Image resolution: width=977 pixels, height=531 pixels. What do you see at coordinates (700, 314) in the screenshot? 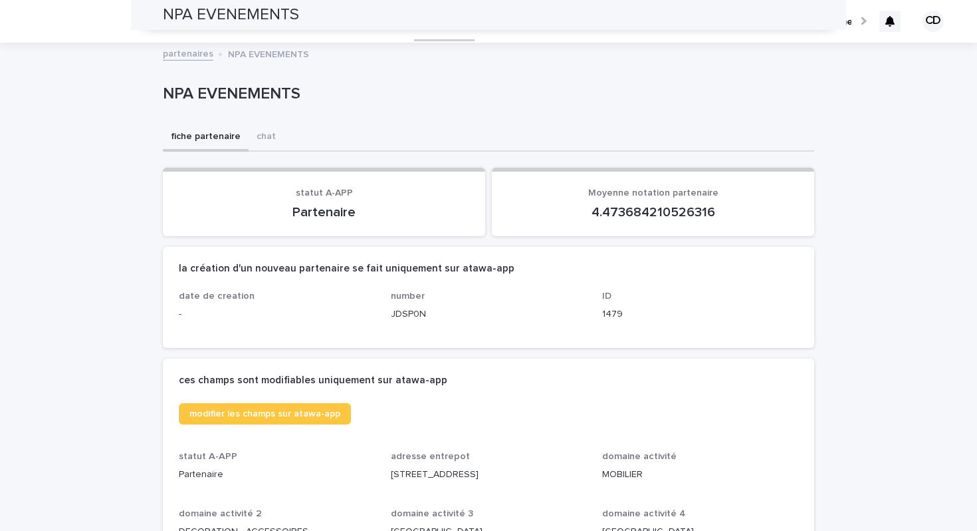
I see `p: 1479` at bounding box center [700, 314].